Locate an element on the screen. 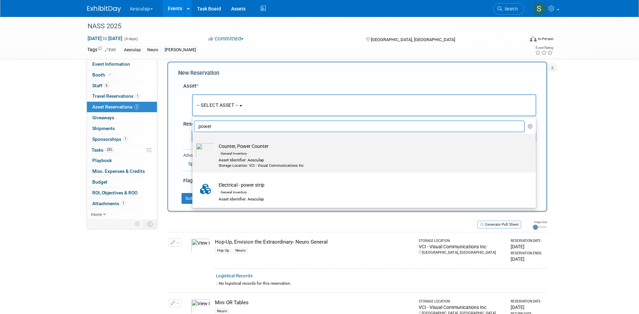 The height and width of the screenshot is (314, 639). span: Misc. Expenses & Credits is located at coordinates (119, 171).